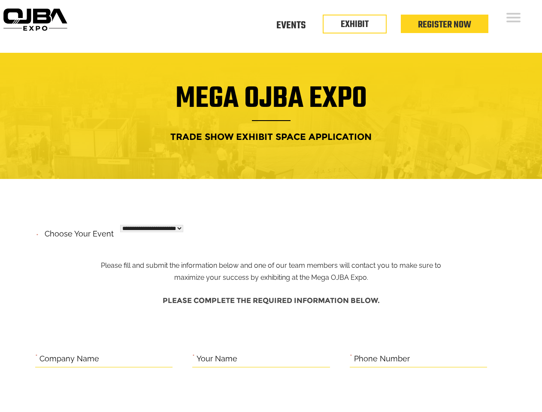 This screenshot has height=412, width=542. I want to click on h4: Trade Show Exhibit Space Application, so click(271, 136).